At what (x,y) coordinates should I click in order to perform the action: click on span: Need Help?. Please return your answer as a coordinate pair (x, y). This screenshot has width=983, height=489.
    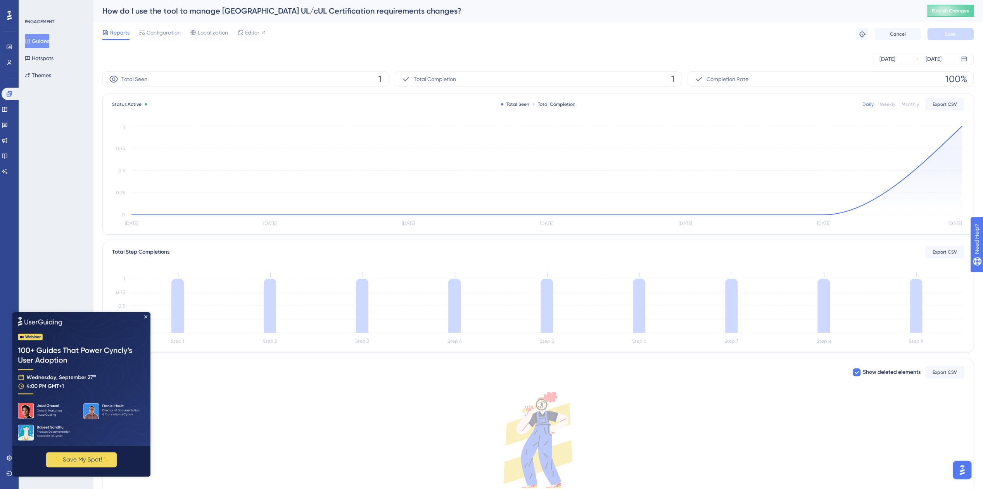
    Looking at the image, I should click on (33, 7).